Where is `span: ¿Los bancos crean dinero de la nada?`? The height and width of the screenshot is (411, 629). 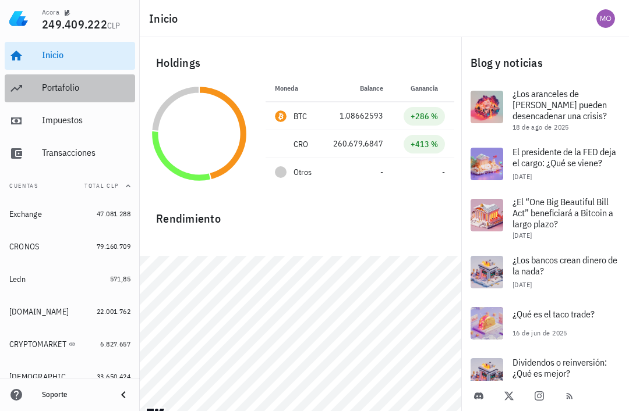 span: ¿Los bancos crean dinero de la nada? is located at coordinates (565, 265).